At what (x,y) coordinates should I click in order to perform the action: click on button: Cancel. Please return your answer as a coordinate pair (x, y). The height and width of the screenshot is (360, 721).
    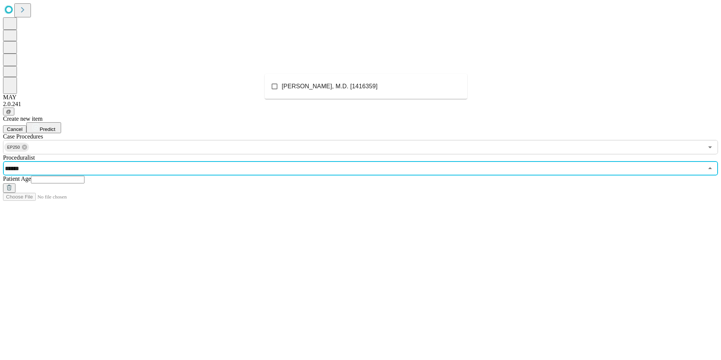
    Looking at the image, I should click on (15, 129).